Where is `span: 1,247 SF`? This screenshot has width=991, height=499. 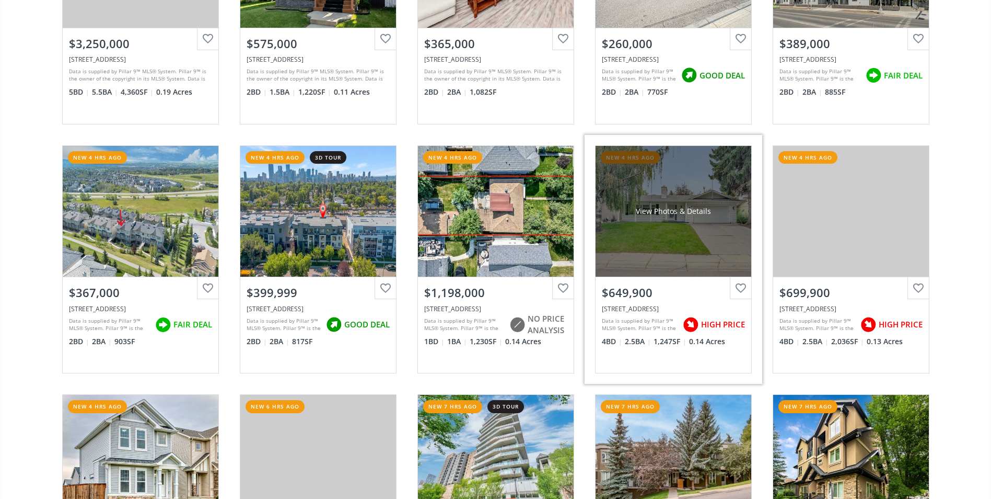
span: 1,247 SF is located at coordinates (670, 341).